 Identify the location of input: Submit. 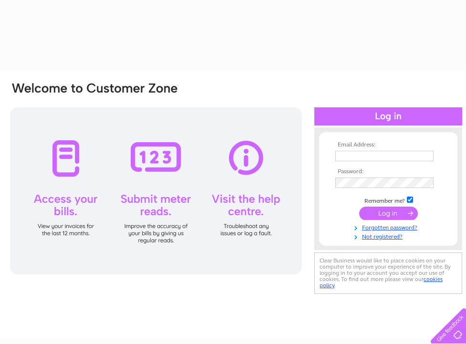
(389, 213).